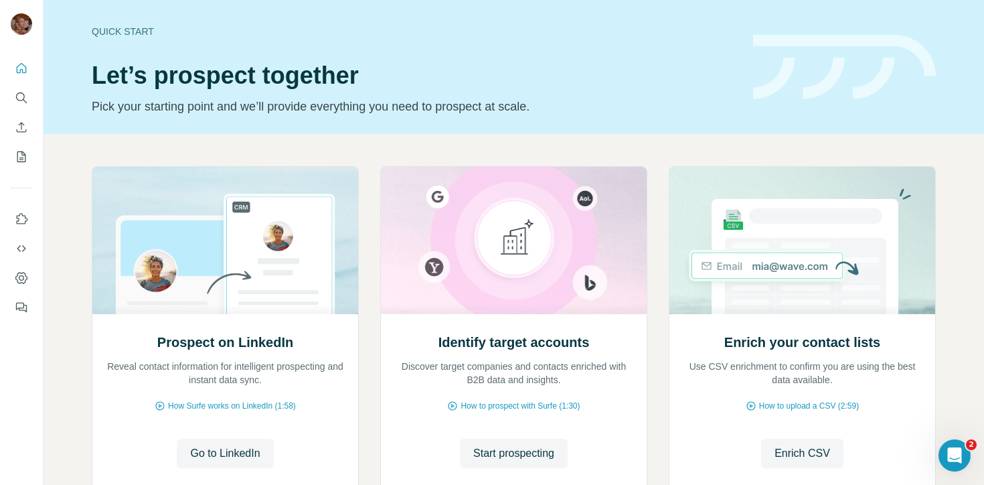 This screenshot has height=485, width=984. Describe the element at coordinates (21, 157) in the screenshot. I see `button: My lists` at that location.